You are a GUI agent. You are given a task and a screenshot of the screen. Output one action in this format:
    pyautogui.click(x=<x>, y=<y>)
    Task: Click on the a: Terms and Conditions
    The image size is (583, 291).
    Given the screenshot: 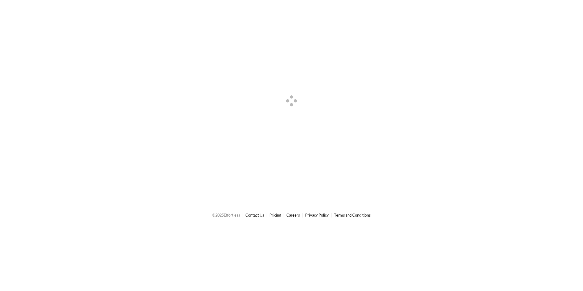 What is the action you would take?
    pyautogui.click(x=352, y=215)
    